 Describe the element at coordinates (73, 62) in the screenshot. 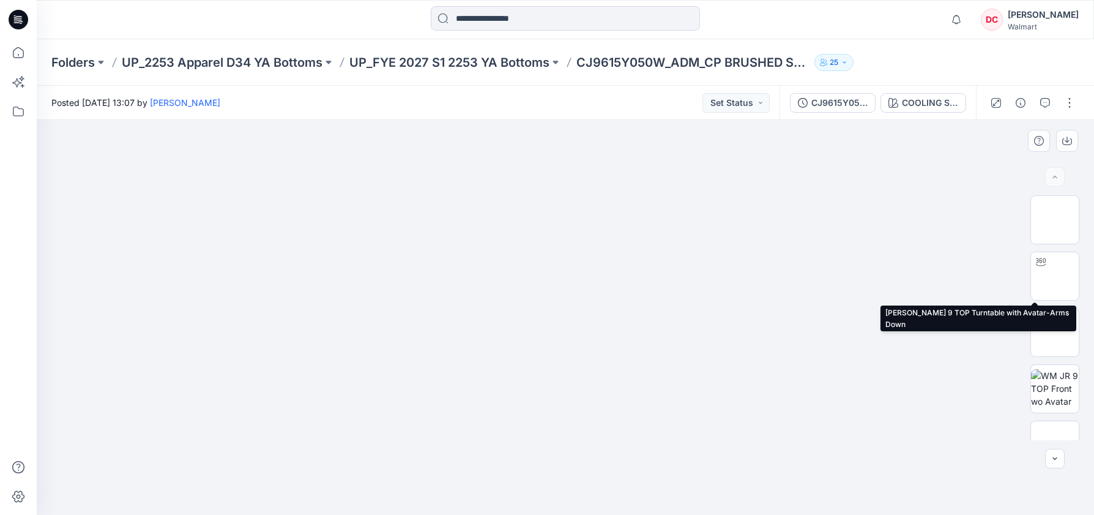

I see `p: Folders` at that location.